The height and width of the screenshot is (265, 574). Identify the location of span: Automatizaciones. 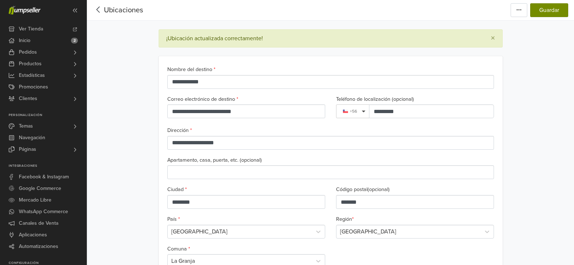
(38, 246).